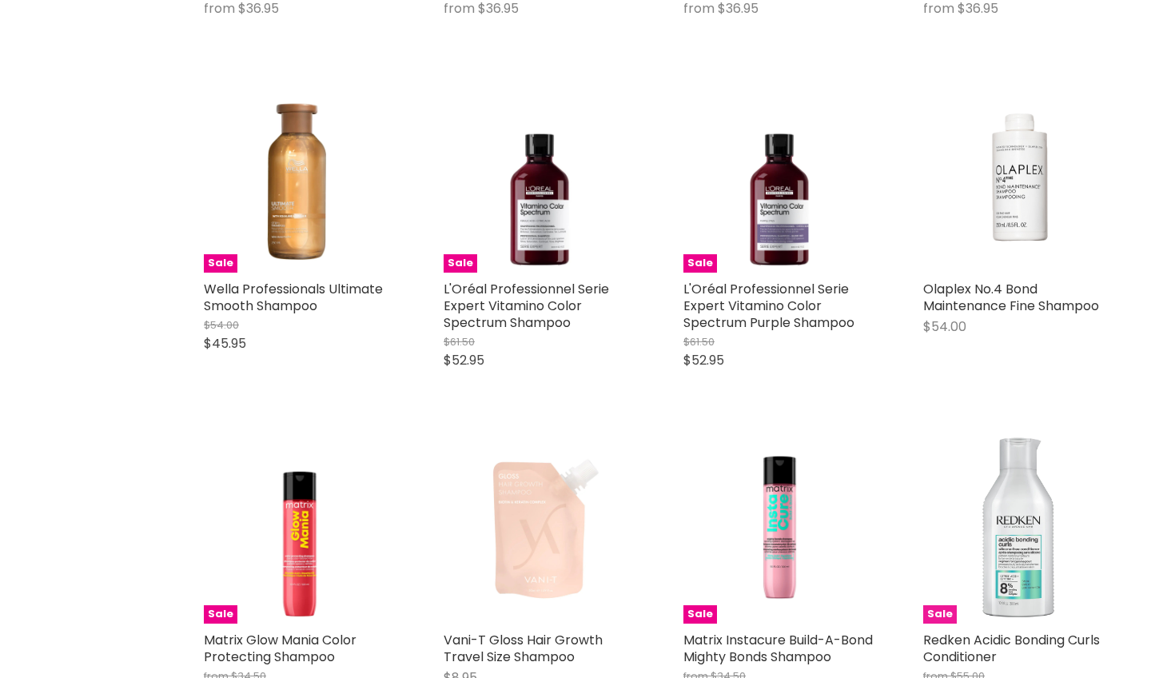 The height and width of the screenshot is (678, 1151). What do you see at coordinates (1019, 528) in the screenshot?
I see `img: Redken Acidic Bonding Curls Conditioner` at bounding box center [1019, 528].